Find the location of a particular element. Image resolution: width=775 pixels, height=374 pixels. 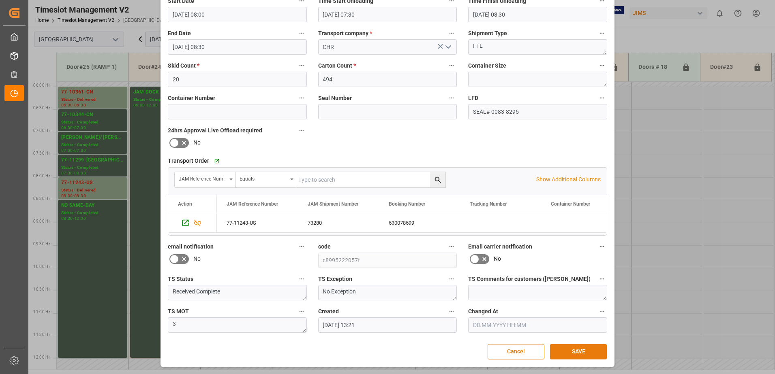

span: JAM Reference Number is located at coordinates (252, 204).